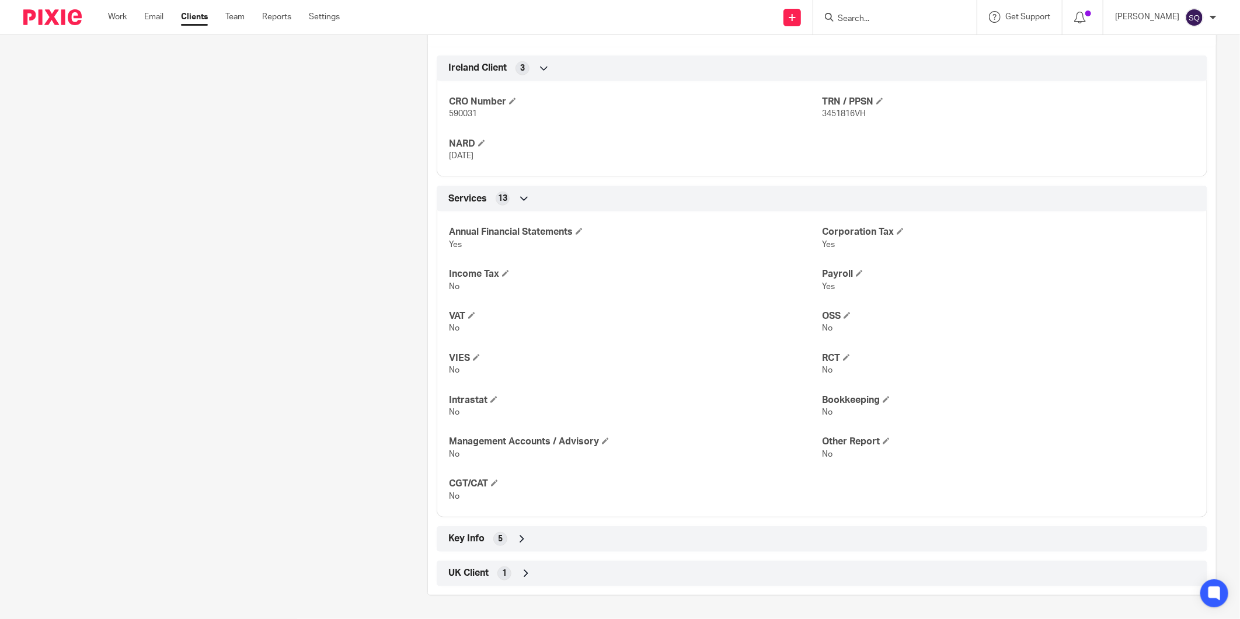 The height and width of the screenshot is (619, 1240). Describe the element at coordinates (1008, 400) in the screenshot. I see `h4: Bookkeeping` at that location.